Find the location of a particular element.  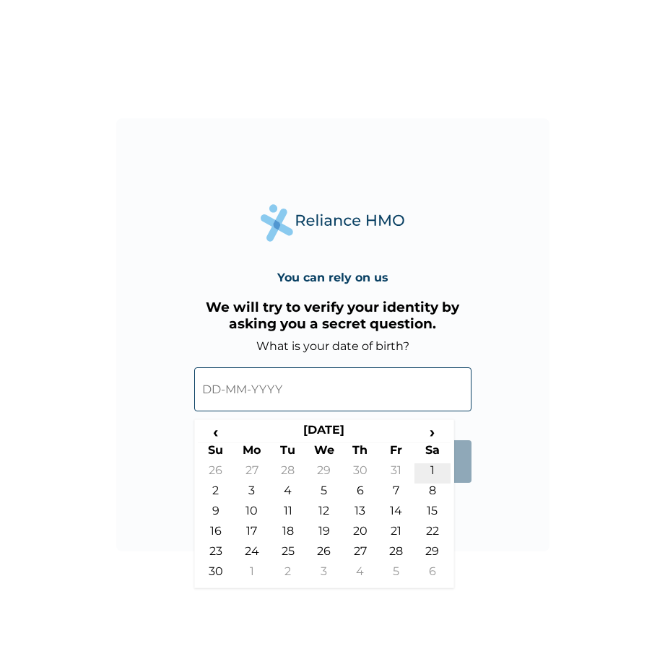

h4: You can rely on us is located at coordinates (333, 277).